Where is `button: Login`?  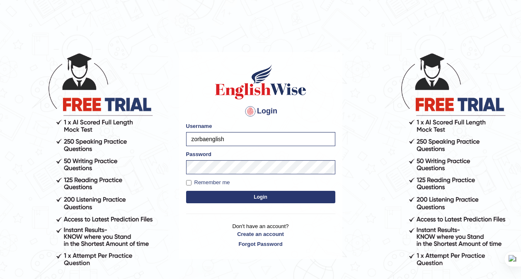
button: Login is located at coordinates (261, 197).